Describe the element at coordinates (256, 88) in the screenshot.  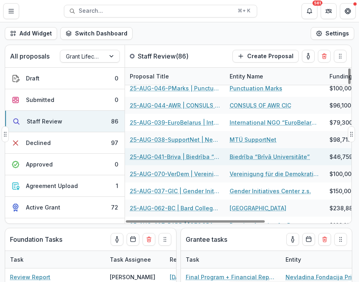
I see `a: Punctuation Marks` at that location.